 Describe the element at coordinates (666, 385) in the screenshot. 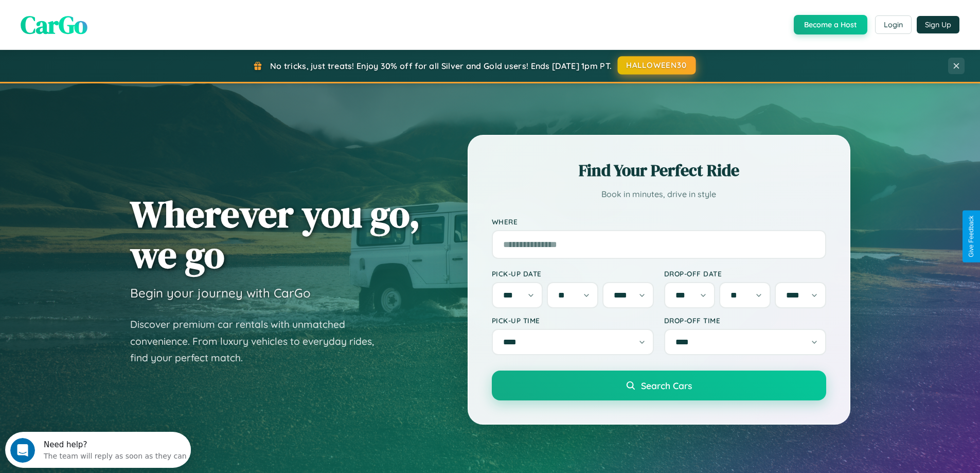

I see `span: Search Cars` at that location.